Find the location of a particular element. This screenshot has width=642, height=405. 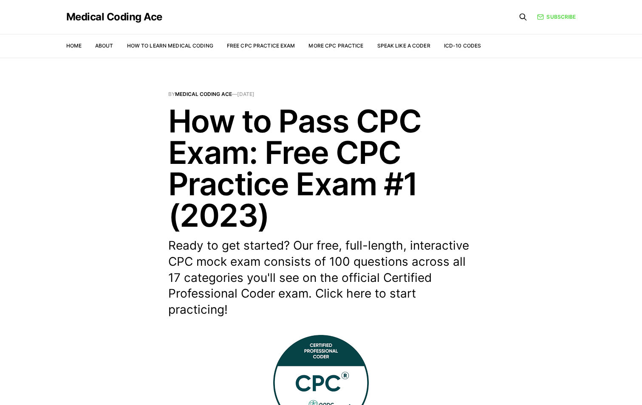

a: ICD-10 Codes is located at coordinates (462, 45).